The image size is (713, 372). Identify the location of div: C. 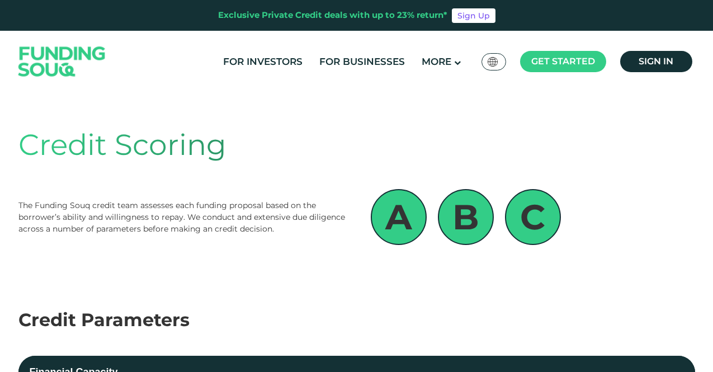
(533, 217).